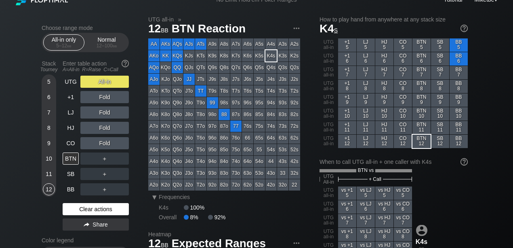  Describe the element at coordinates (248, 103) in the screenshot. I see `div: 96s` at that location.